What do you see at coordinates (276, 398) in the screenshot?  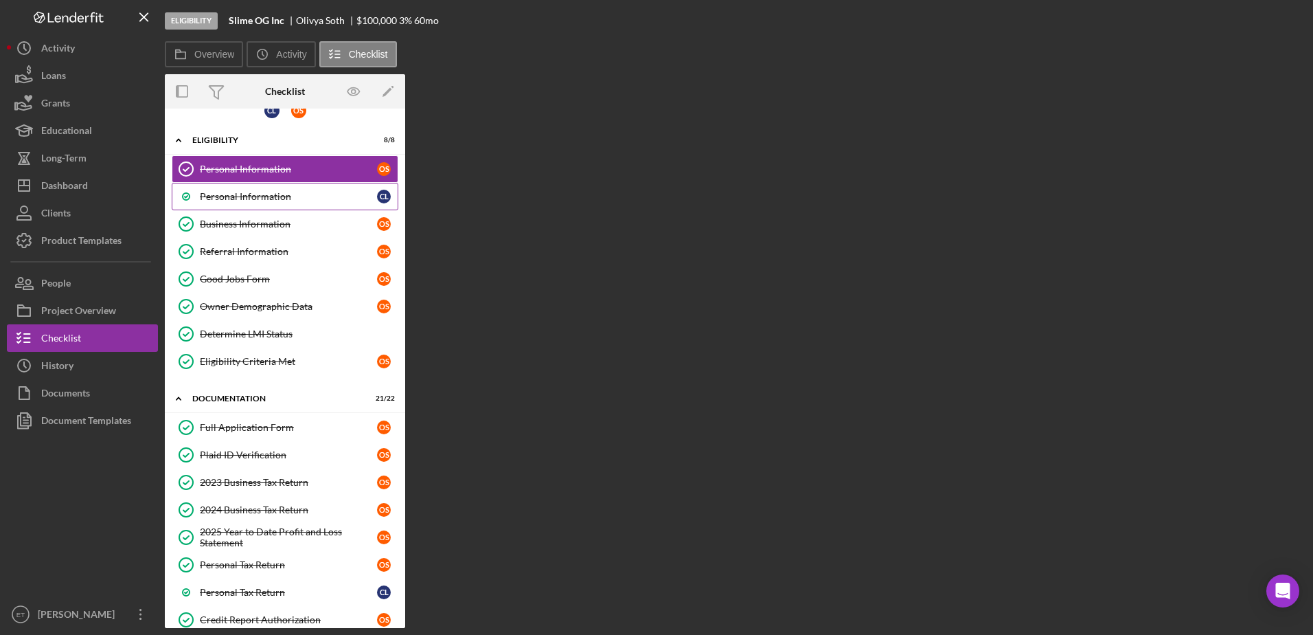 I see `div: Documentation` at bounding box center [276, 398].